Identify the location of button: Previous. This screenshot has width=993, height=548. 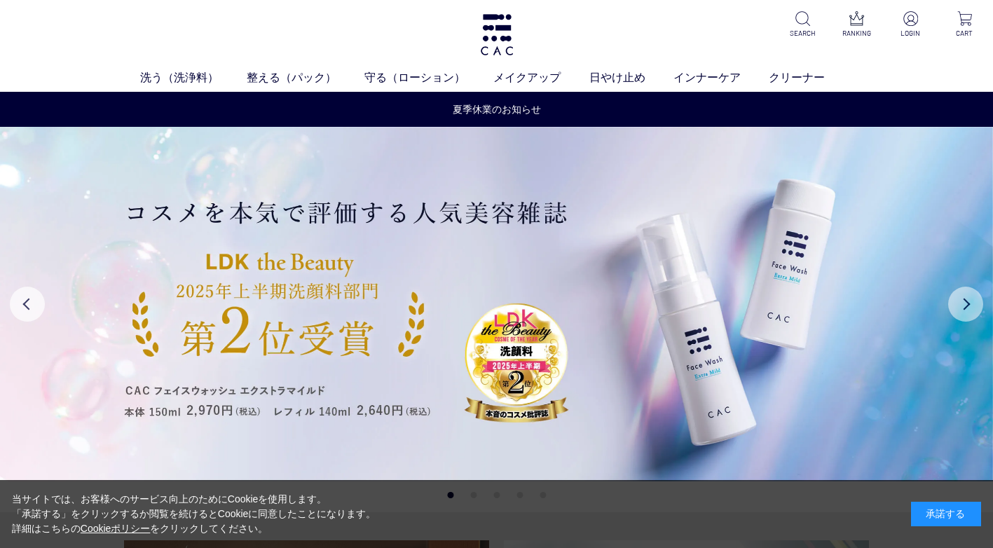
(27, 304).